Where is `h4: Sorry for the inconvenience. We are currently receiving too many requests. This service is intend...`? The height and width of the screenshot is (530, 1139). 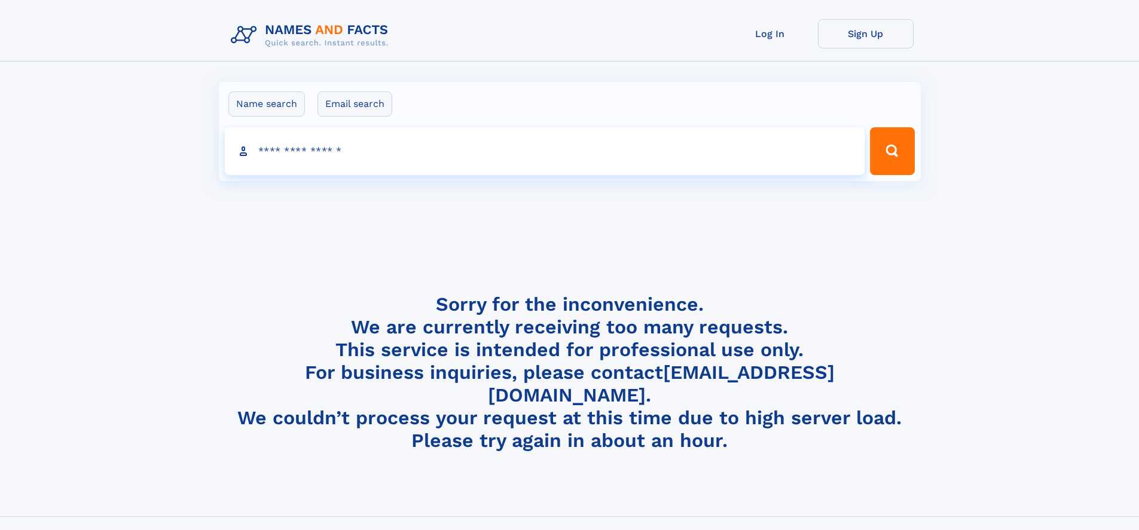 h4: Sorry for the inconvenience. We are currently receiving too many requests. This service is intend... is located at coordinates (570, 373).